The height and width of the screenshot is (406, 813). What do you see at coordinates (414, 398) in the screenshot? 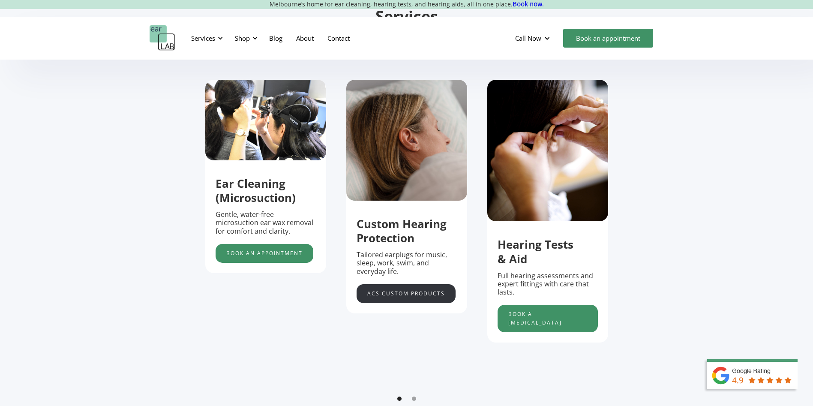
I see `div: Show slide 2 of 2` at bounding box center [414, 398].